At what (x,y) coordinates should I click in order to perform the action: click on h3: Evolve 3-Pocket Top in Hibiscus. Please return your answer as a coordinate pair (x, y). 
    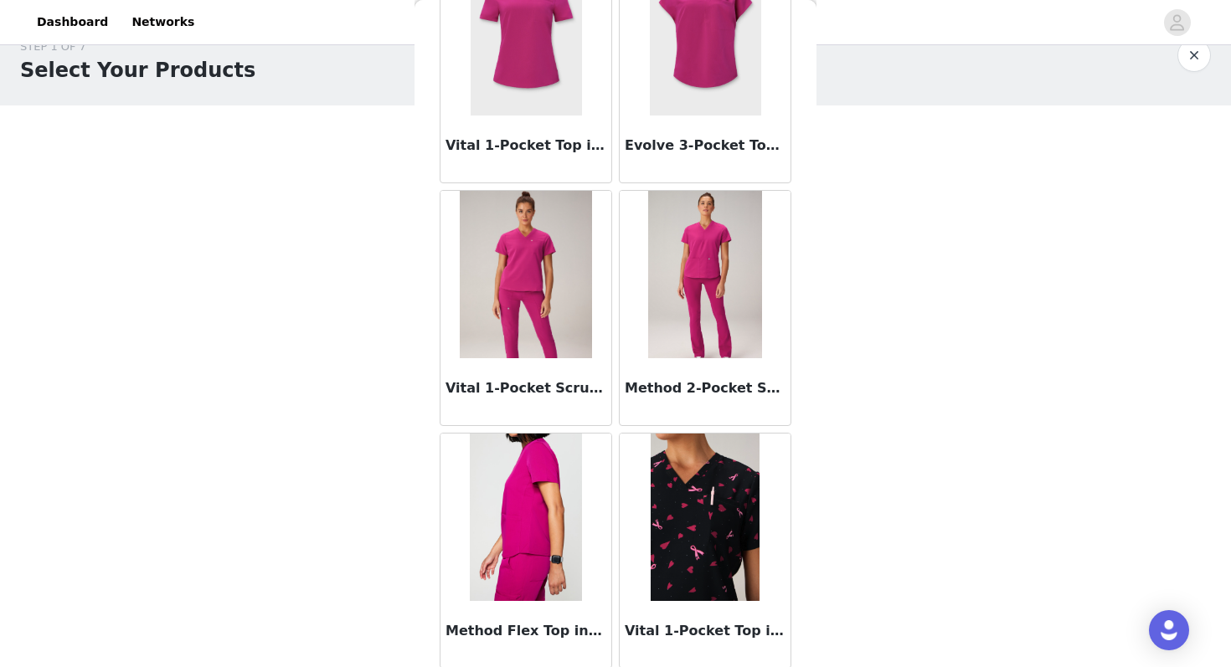
    Looking at the image, I should click on (705, 146).